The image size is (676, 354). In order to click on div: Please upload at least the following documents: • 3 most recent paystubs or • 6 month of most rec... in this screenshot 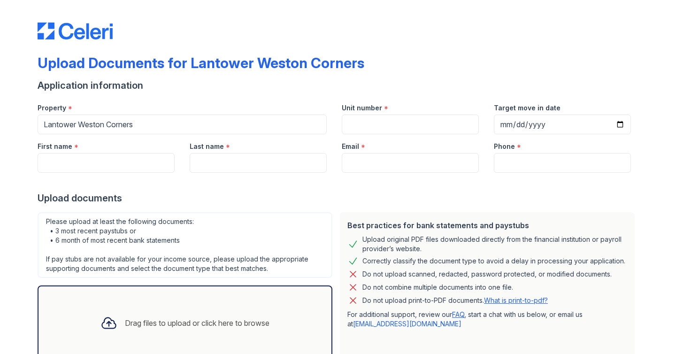, I will do `click(185, 245)`.